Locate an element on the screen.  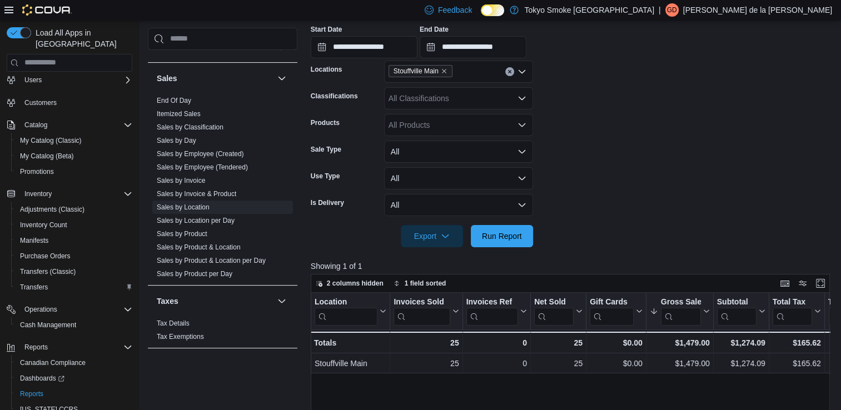
a: Canadian Compliance is located at coordinates (53, 363).